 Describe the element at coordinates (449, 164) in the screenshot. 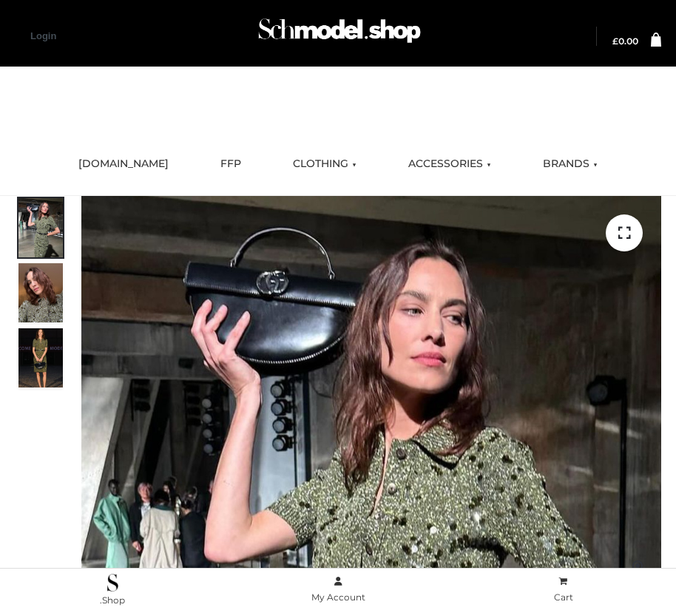

I see `a: ACCESSORIES` at that location.